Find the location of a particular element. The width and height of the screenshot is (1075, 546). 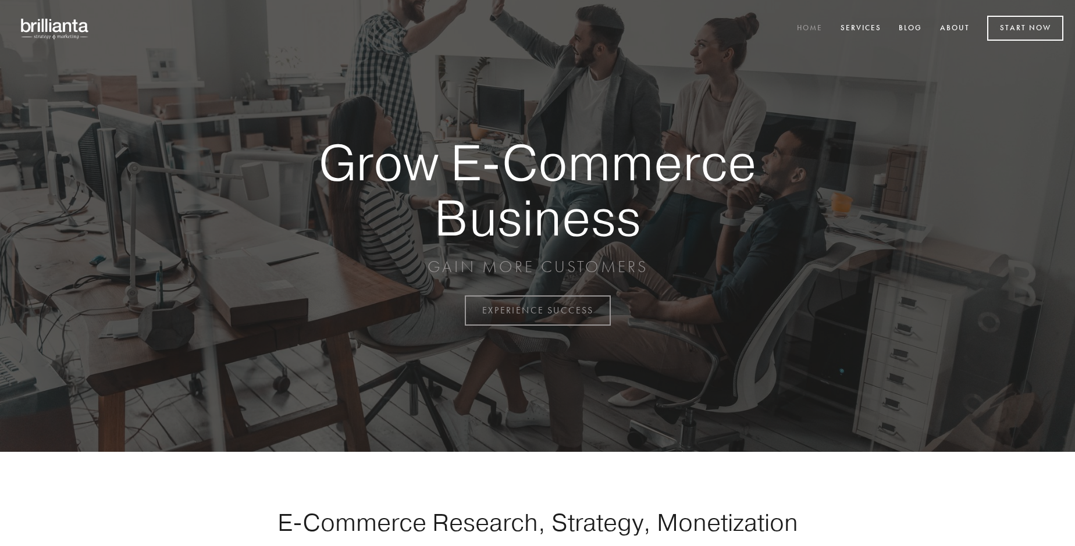

a: Start Now is located at coordinates (1025, 28).